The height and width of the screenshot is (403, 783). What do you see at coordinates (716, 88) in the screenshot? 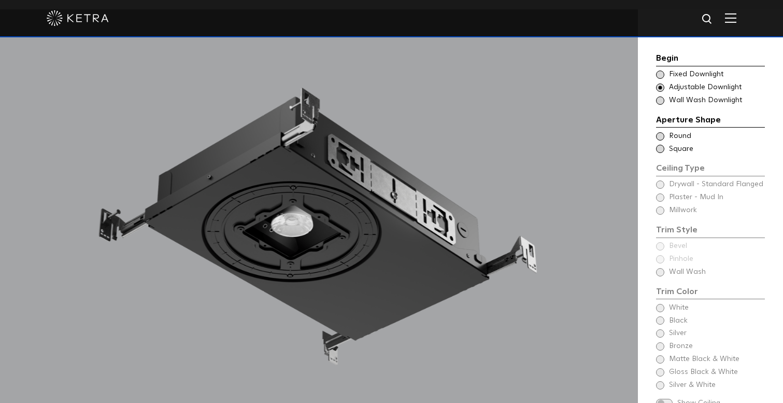
I see `span: Adjustable Downlight` at bounding box center [716, 88].